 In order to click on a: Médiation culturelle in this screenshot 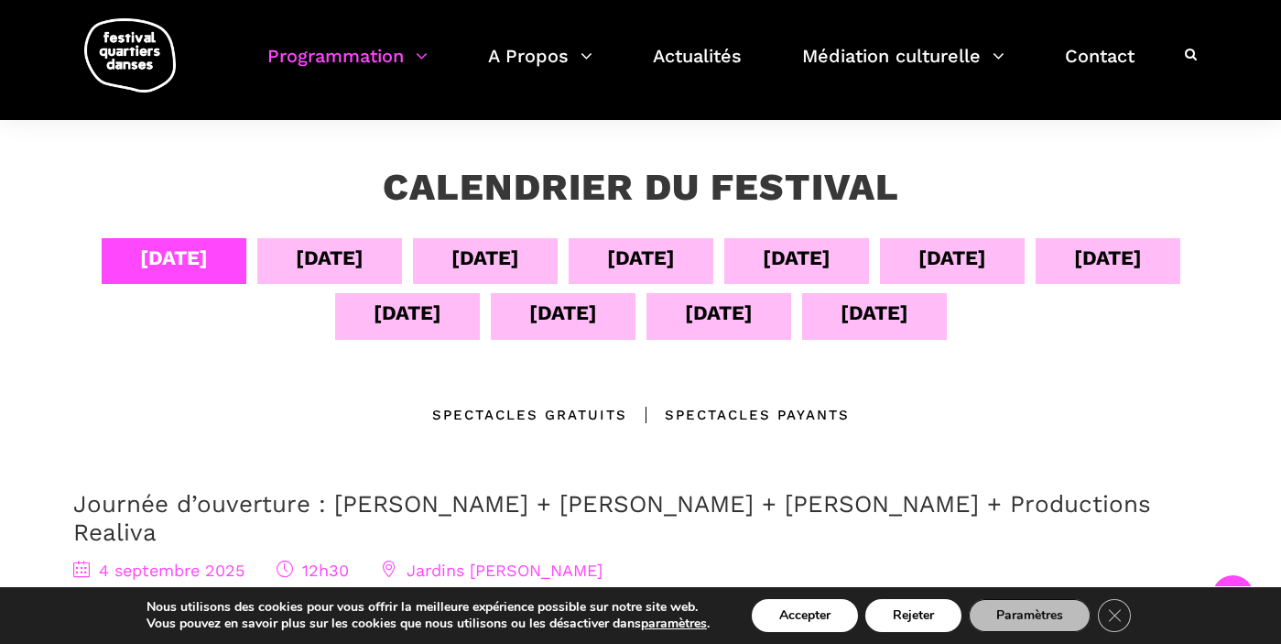, I will do `click(903, 67)`.